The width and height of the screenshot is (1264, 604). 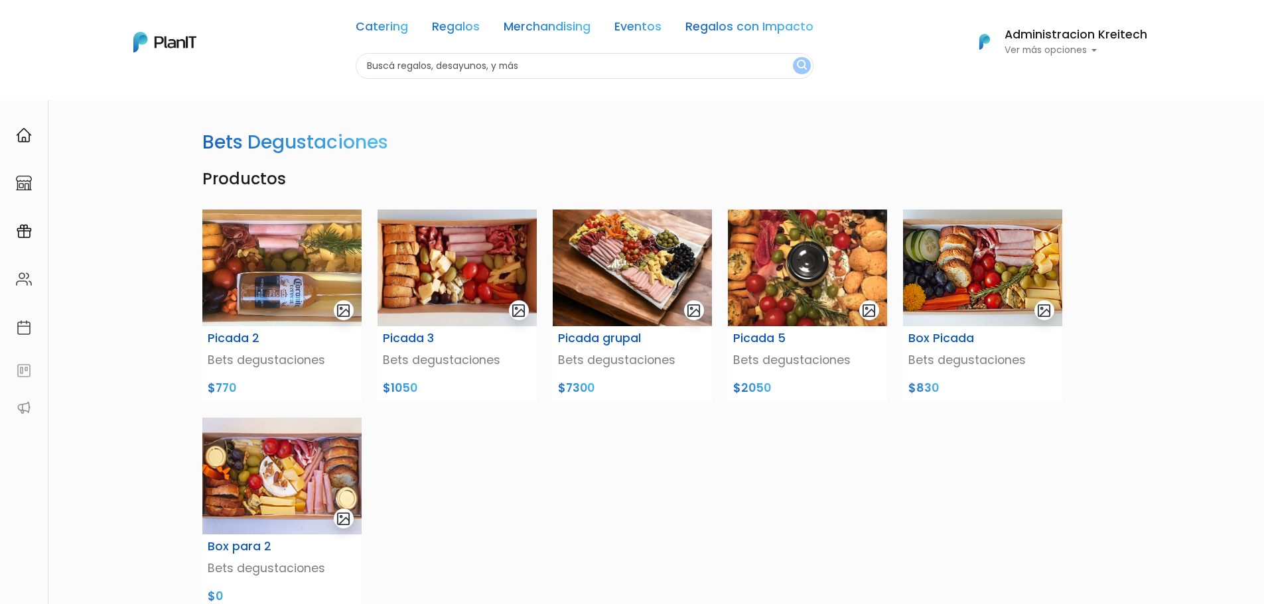 I want to click on img: partners-52edf745621dab592f3b2c58e3bca9d71375a7ef29c3b500c9f145b62cc070d4.svg, so click(x=24, y=408).